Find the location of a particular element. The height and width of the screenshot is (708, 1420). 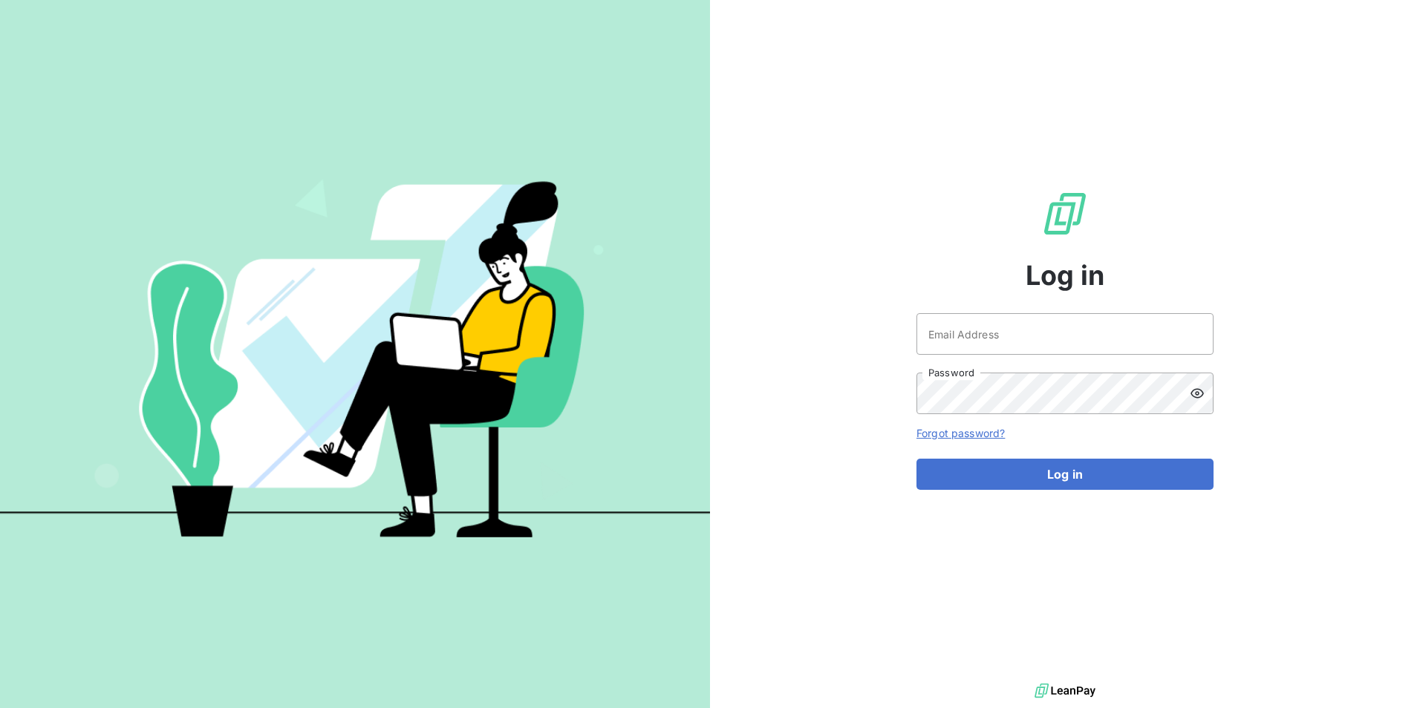

img: logo is located at coordinates (1065, 691).